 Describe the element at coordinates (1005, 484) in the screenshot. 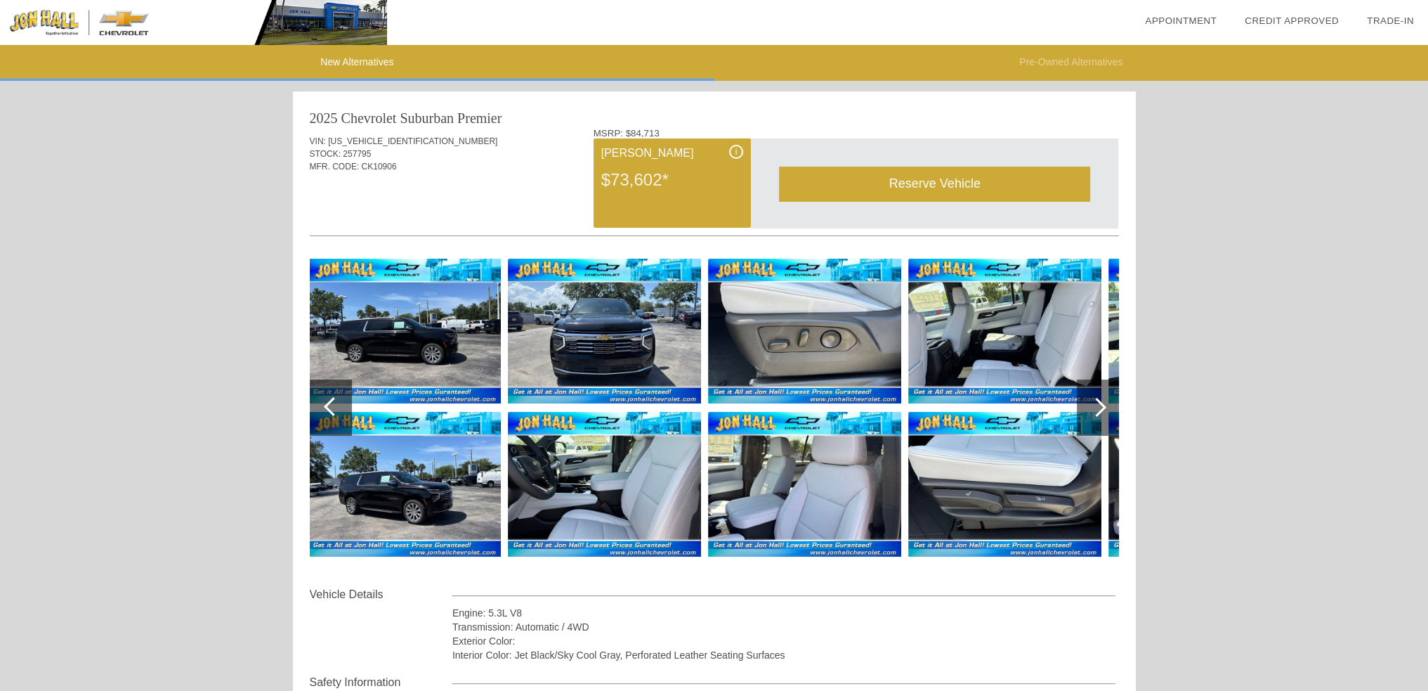

I see `img: 25.jpg` at that location.